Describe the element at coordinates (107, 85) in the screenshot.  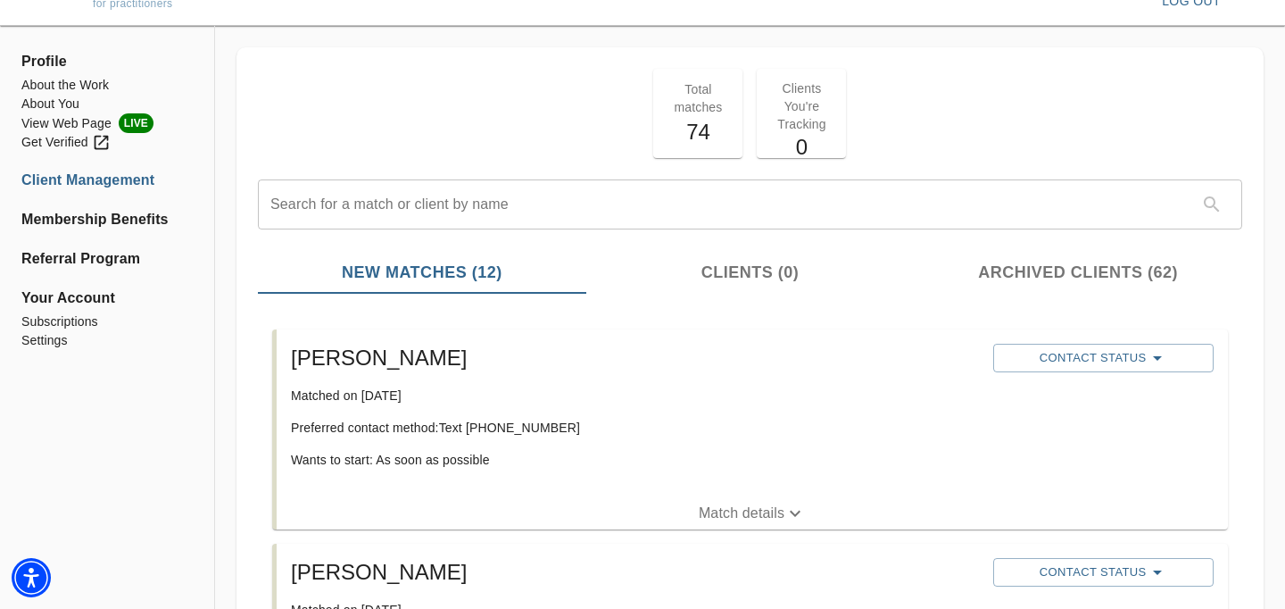
I see `a: About the Work` at that location.